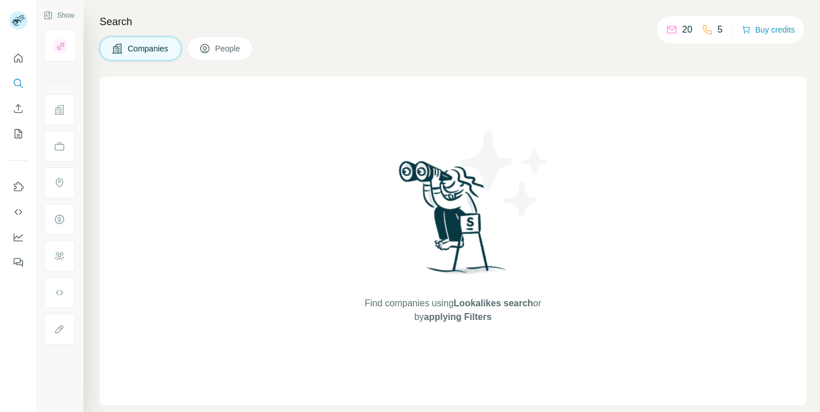  I want to click on button: Buy credits, so click(768, 30).